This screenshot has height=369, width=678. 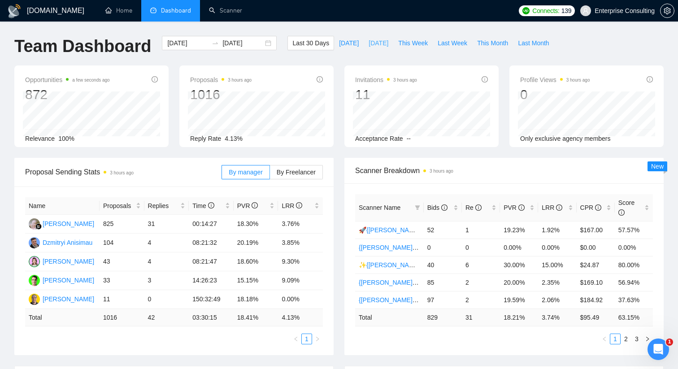 What do you see at coordinates (300, 281) in the screenshot?
I see `td: 9.09%` at bounding box center [300, 281].